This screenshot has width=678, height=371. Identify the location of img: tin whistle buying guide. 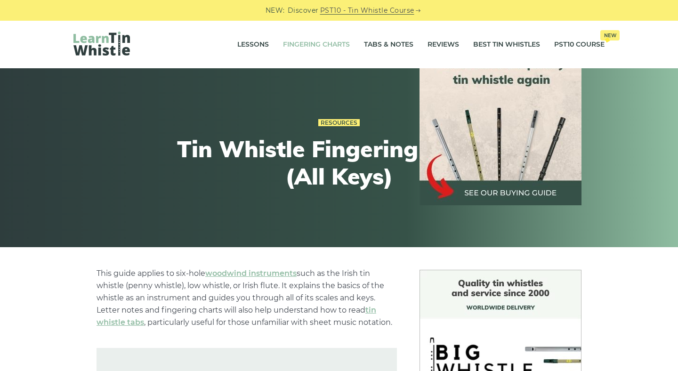
(500, 124).